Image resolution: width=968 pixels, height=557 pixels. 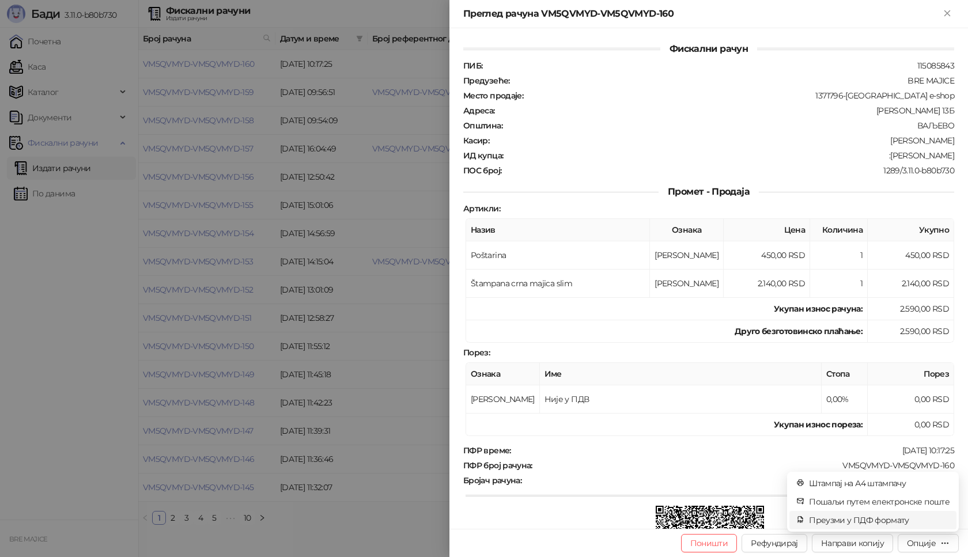 I want to click on button: Направи копију, so click(x=852, y=543).